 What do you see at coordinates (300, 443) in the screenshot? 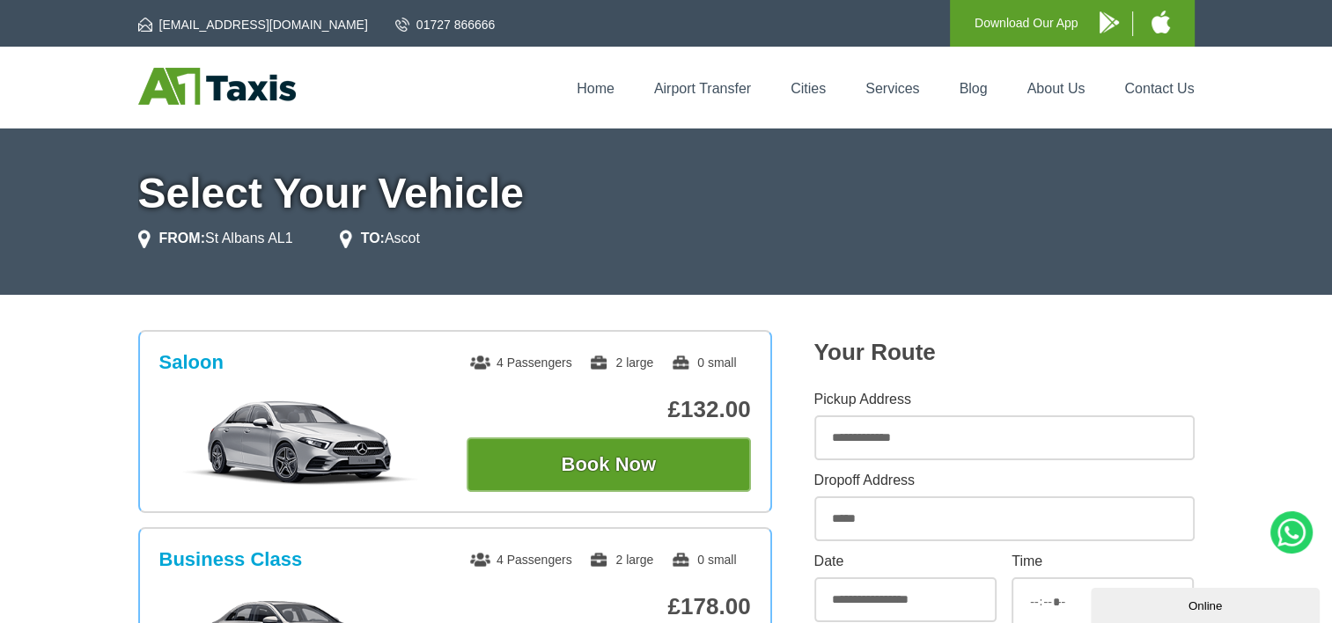
I see `img: Saloon` at bounding box center [300, 443].